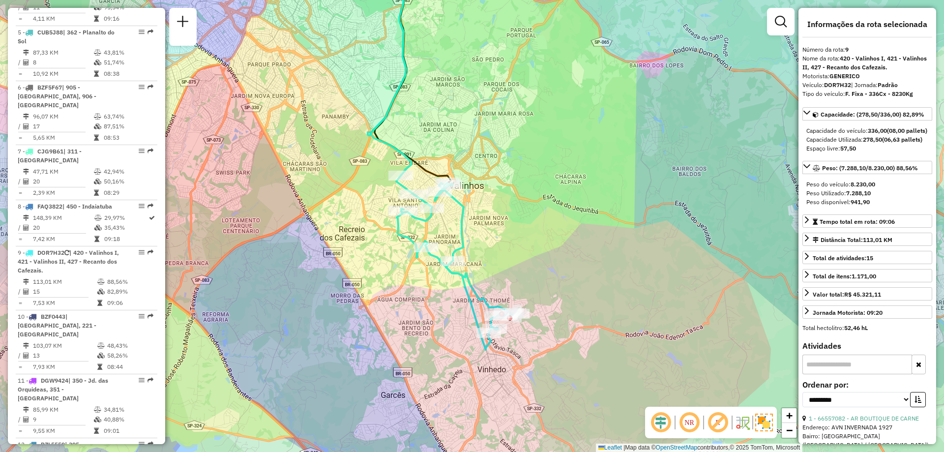 The width and height of the screenshot is (944, 452). What do you see at coordinates (677, 448) in the screenshot?
I see `a: OpenStreetMap` at bounding box center [677, 448].